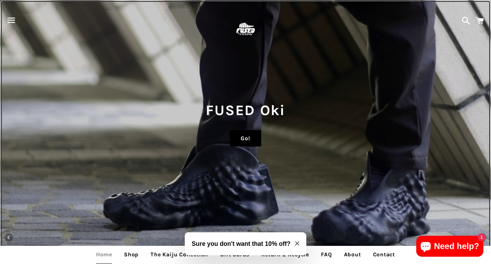 The height and width of the screenshot is (264, 491). I want to click on button: Next slide, so click(482, 238).